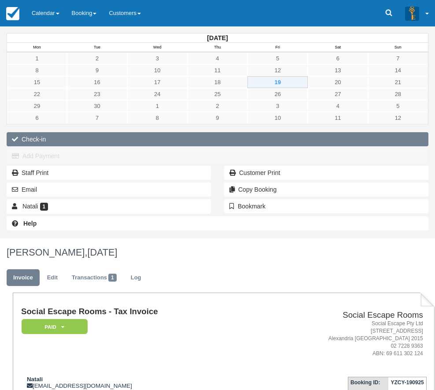  I want to click on a: 15, so click(37, 82).